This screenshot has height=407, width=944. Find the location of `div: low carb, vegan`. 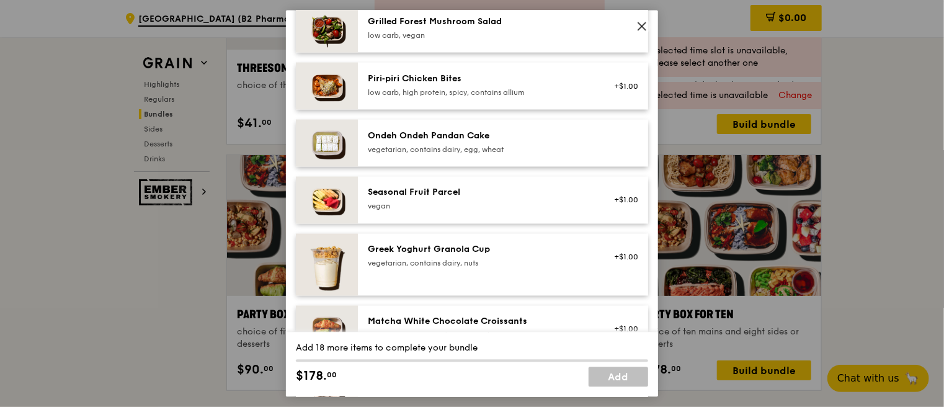

div: low carb, vegan is located at coordinates (479, 35).